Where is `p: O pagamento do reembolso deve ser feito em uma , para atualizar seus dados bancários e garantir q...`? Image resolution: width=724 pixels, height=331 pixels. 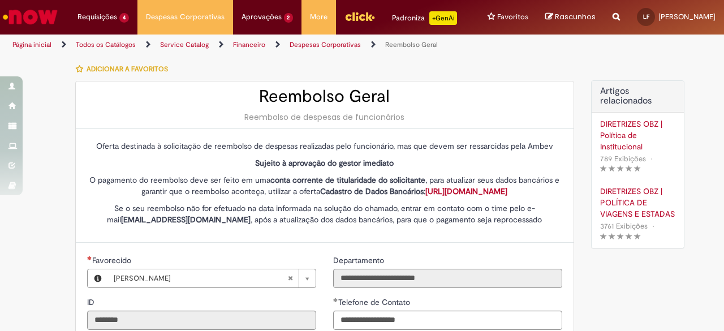
p: O pagamento do reembolso deve ser feito em uma , para atualizar seus dados bancários e garantir q... is located at coordinates (325, 185).